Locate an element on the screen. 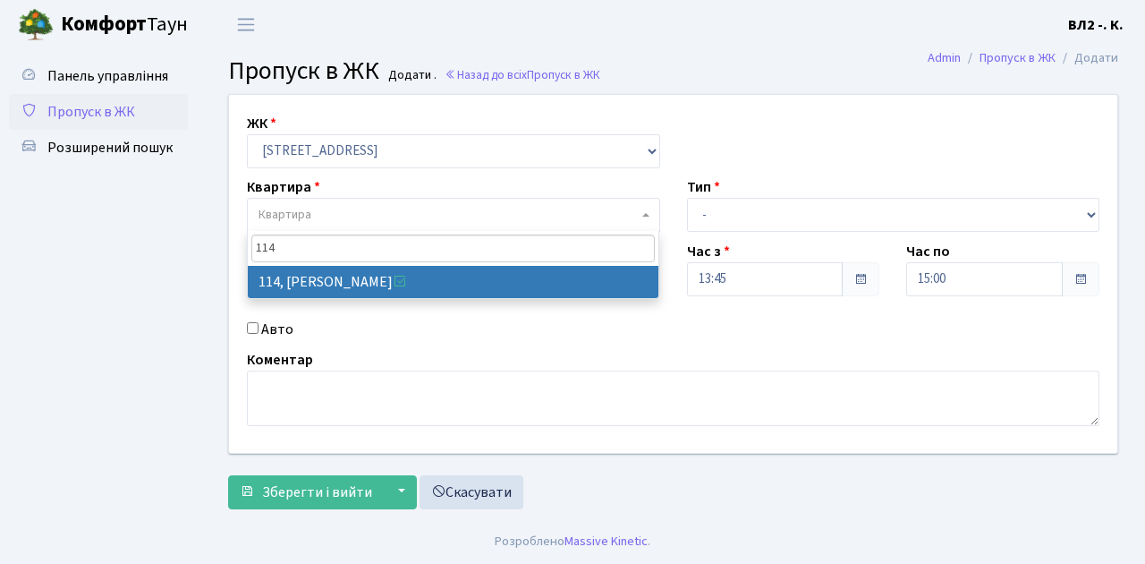 This screenshot has width=1145, height=564. span: Таун is located at coordinates (124, 25).